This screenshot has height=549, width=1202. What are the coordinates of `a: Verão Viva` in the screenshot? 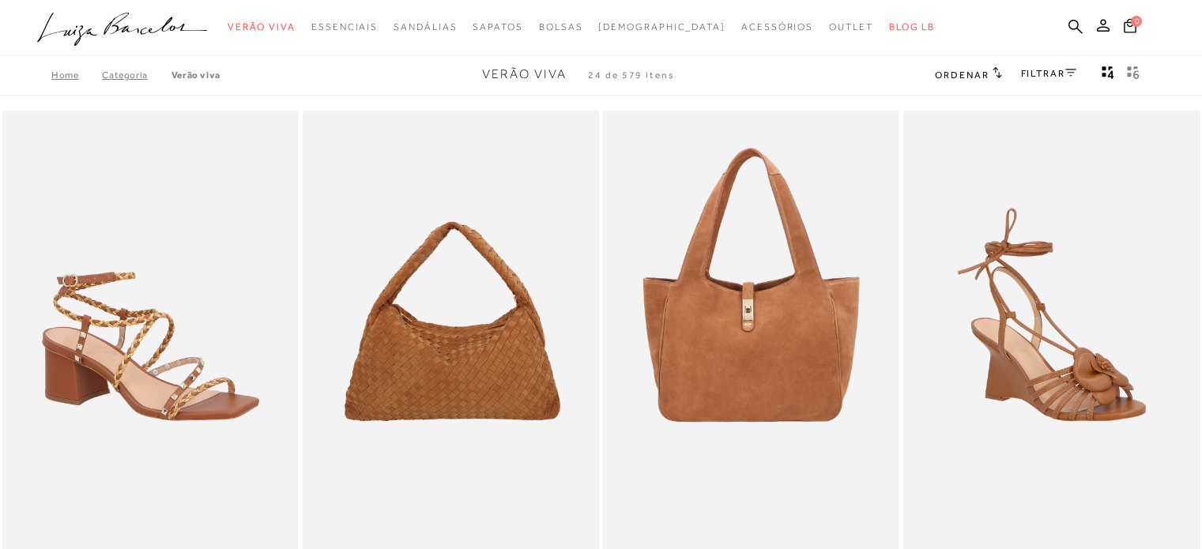 It's located at (196, 75).